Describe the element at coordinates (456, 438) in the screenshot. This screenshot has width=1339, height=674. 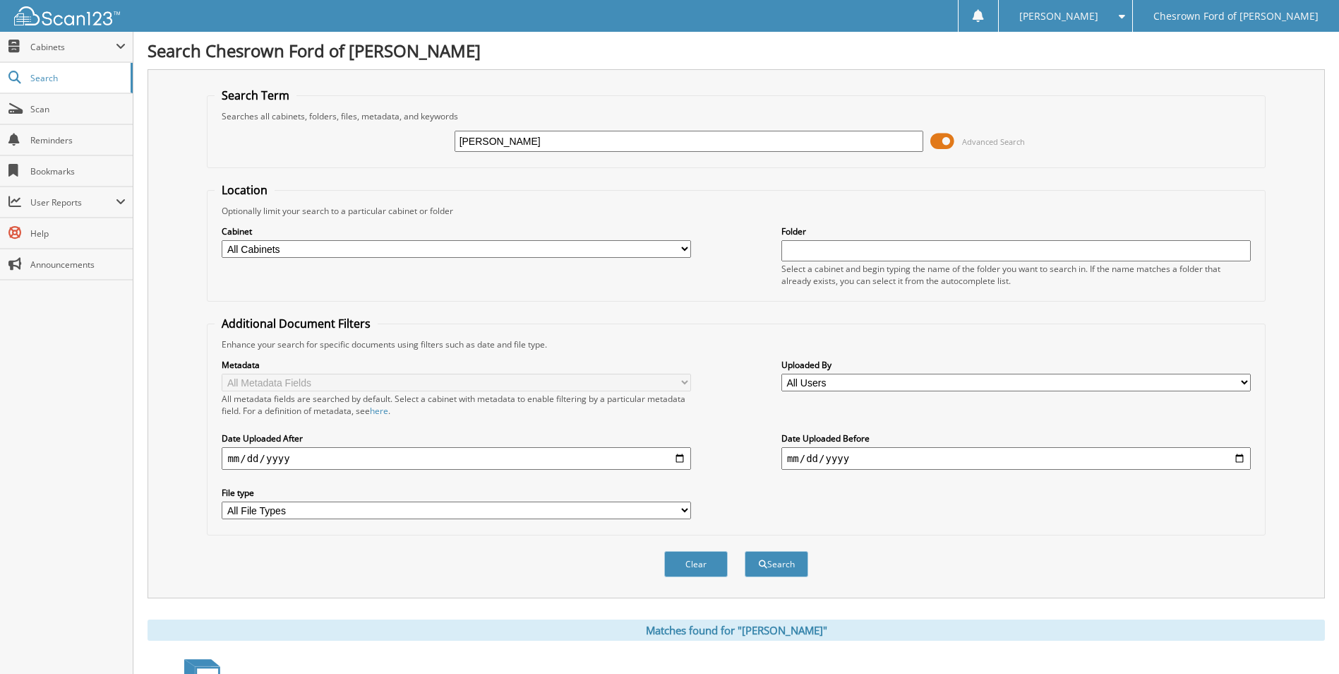
I see `label: Date Uploaded After` at that location.